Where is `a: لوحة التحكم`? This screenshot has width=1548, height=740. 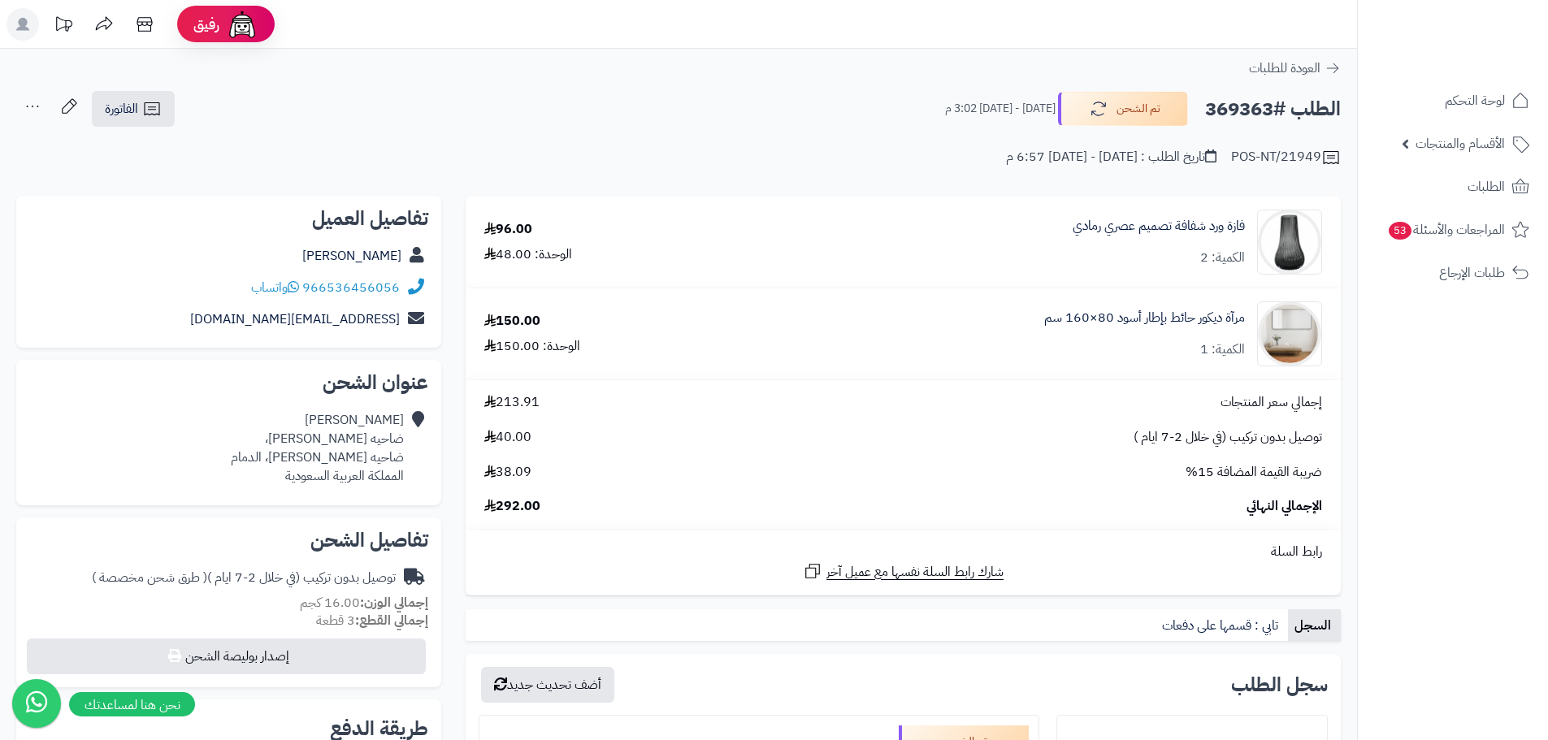
a: لوحة التحكم is located at coordinates (1453, 101).